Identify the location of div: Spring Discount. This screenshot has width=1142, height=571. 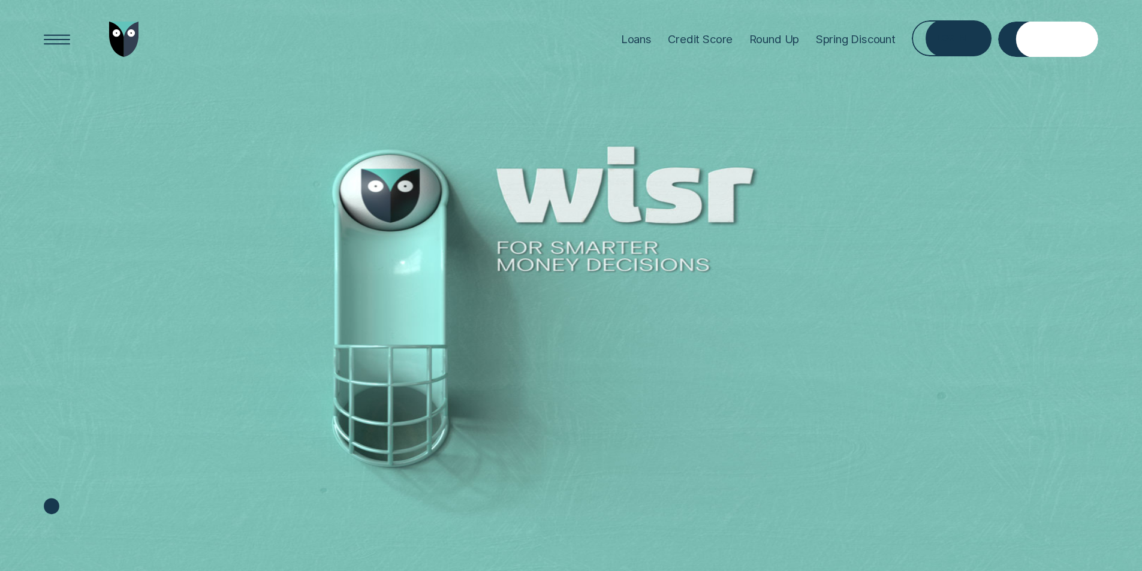
(855, 39).